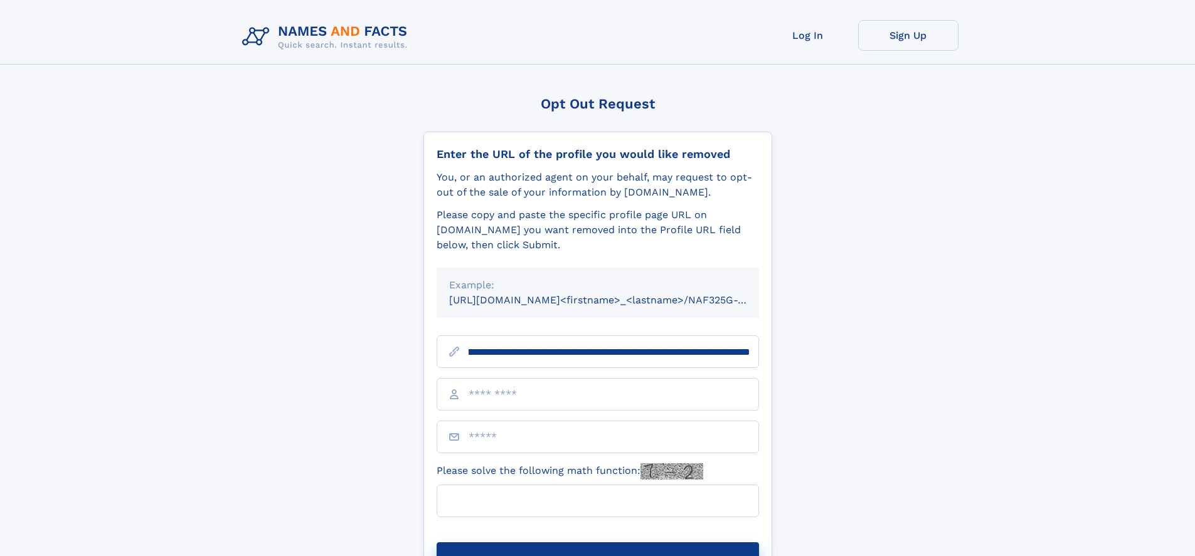 The height and width of the screenshot is (556, 1195). Describe the element at coordinates (598, 103) in the screenshot. I see `div: Opt Out Request` at that location.